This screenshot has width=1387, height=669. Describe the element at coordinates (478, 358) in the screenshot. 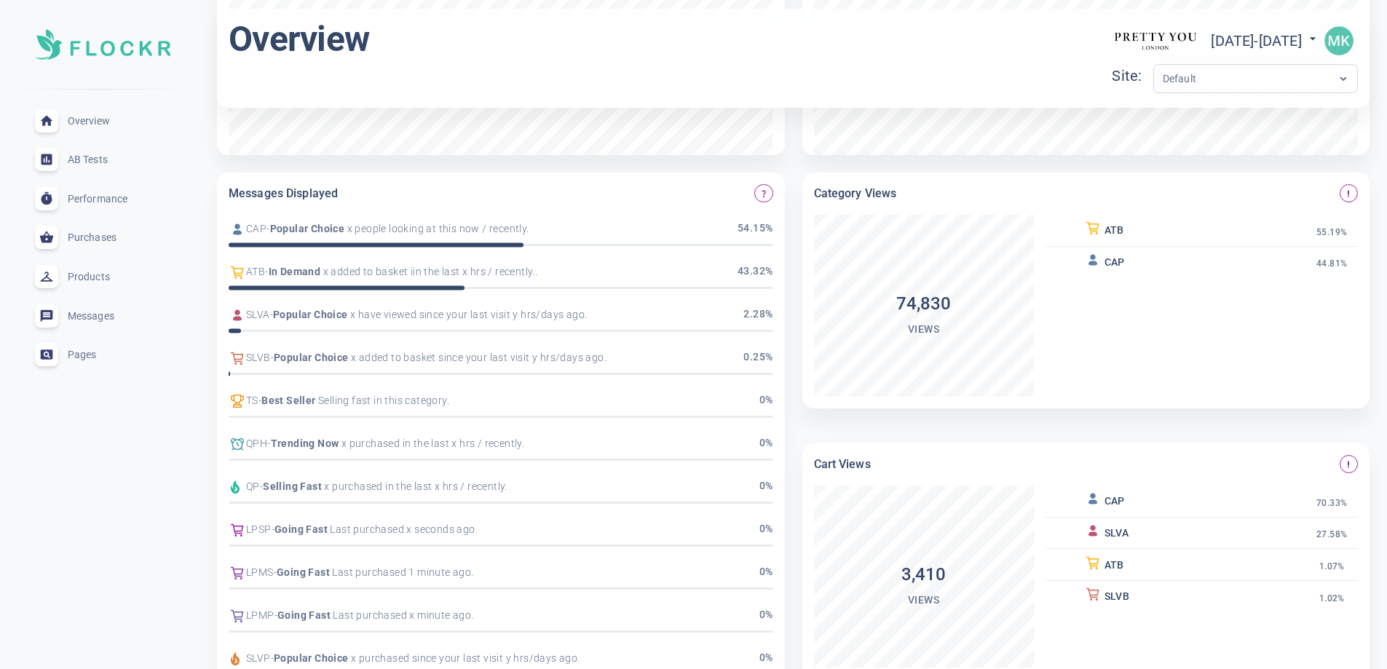

I see `span: x added to basket since your last visit y hrs/days ago.` at that location.